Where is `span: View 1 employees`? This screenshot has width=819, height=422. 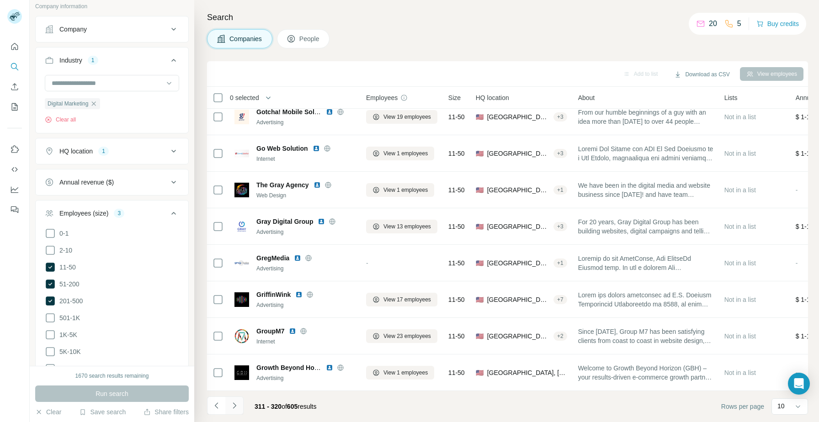
span: View 1 employees is located at coordinates (405, 190).